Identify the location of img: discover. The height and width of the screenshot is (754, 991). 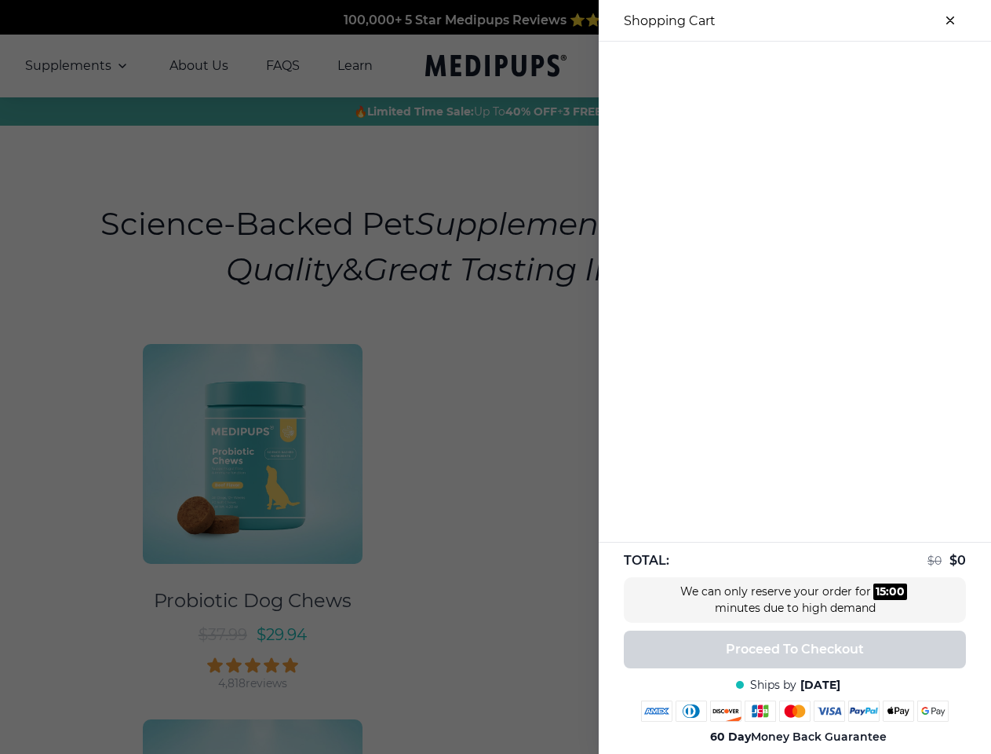
(726, 710).